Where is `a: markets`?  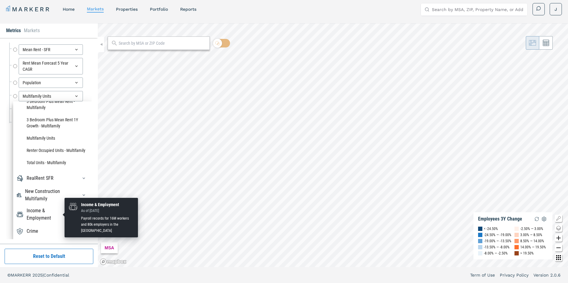
a: markets is located at coordinates (95, 9).